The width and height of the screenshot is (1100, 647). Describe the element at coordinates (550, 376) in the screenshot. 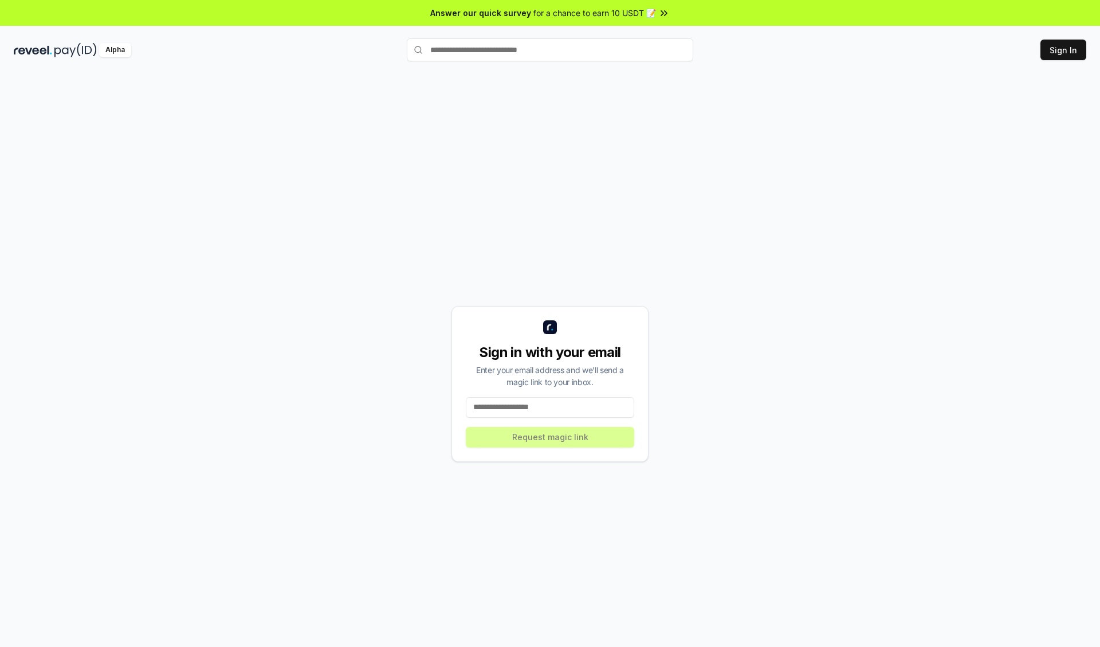

I see `div: Enter your email address and we’ll send a magic link to your inbox.` at that location.